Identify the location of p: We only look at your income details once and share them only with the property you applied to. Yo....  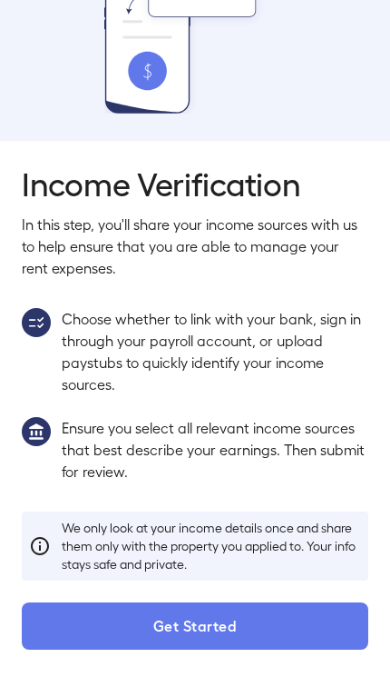
(212, 546).